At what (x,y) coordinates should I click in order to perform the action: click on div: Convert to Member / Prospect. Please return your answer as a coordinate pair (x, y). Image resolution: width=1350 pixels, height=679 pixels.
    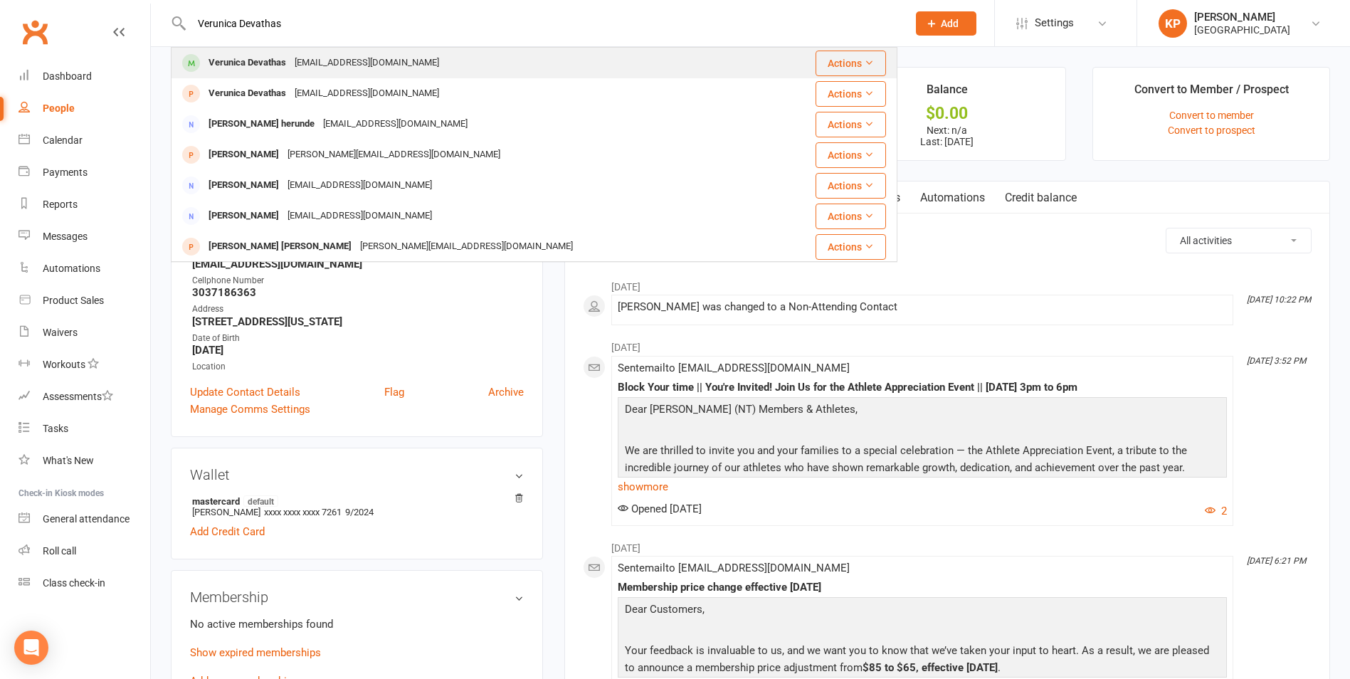
    Looking at the image, I should click on (1211, 93).